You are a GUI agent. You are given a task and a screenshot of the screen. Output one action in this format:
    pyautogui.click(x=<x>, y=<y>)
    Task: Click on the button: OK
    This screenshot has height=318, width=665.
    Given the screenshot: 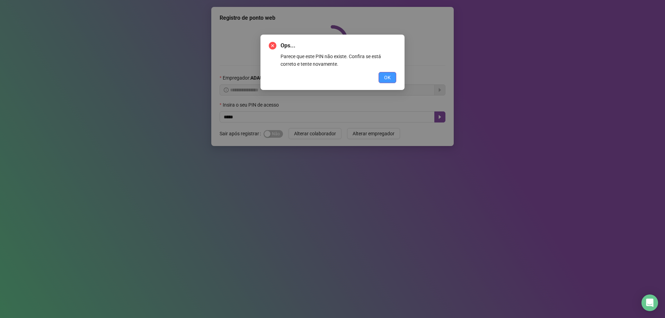 What is the action you would take?
    pyautogui.click(x=387, y=78)
    